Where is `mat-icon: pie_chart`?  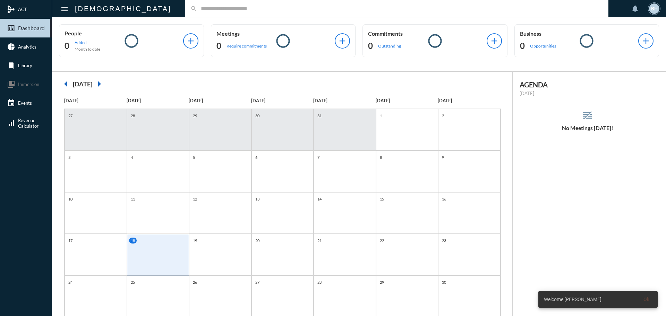 mat-icon: pie_chart is located at coordinates (11, 47).